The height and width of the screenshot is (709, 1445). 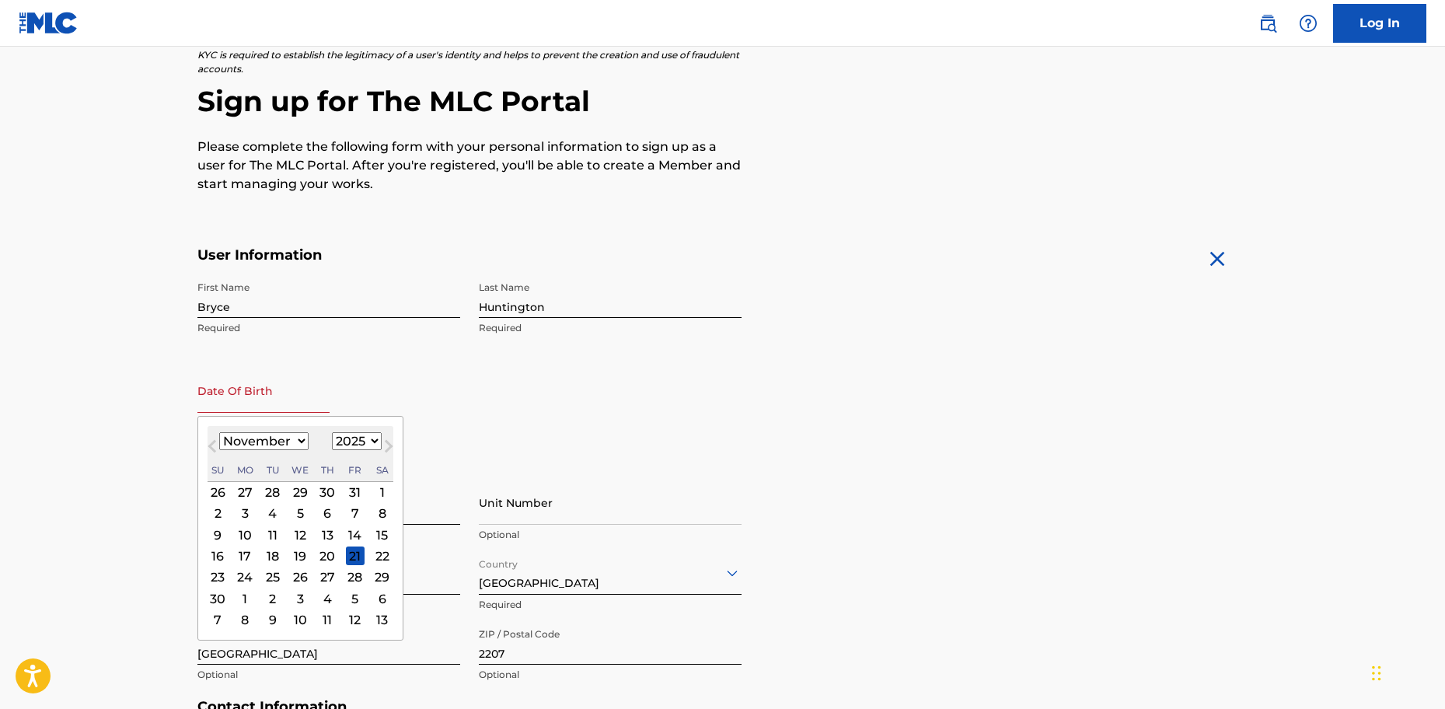 I want to click on div: Choose Monday, December 8th, 2025, so click(x=245, y=619).